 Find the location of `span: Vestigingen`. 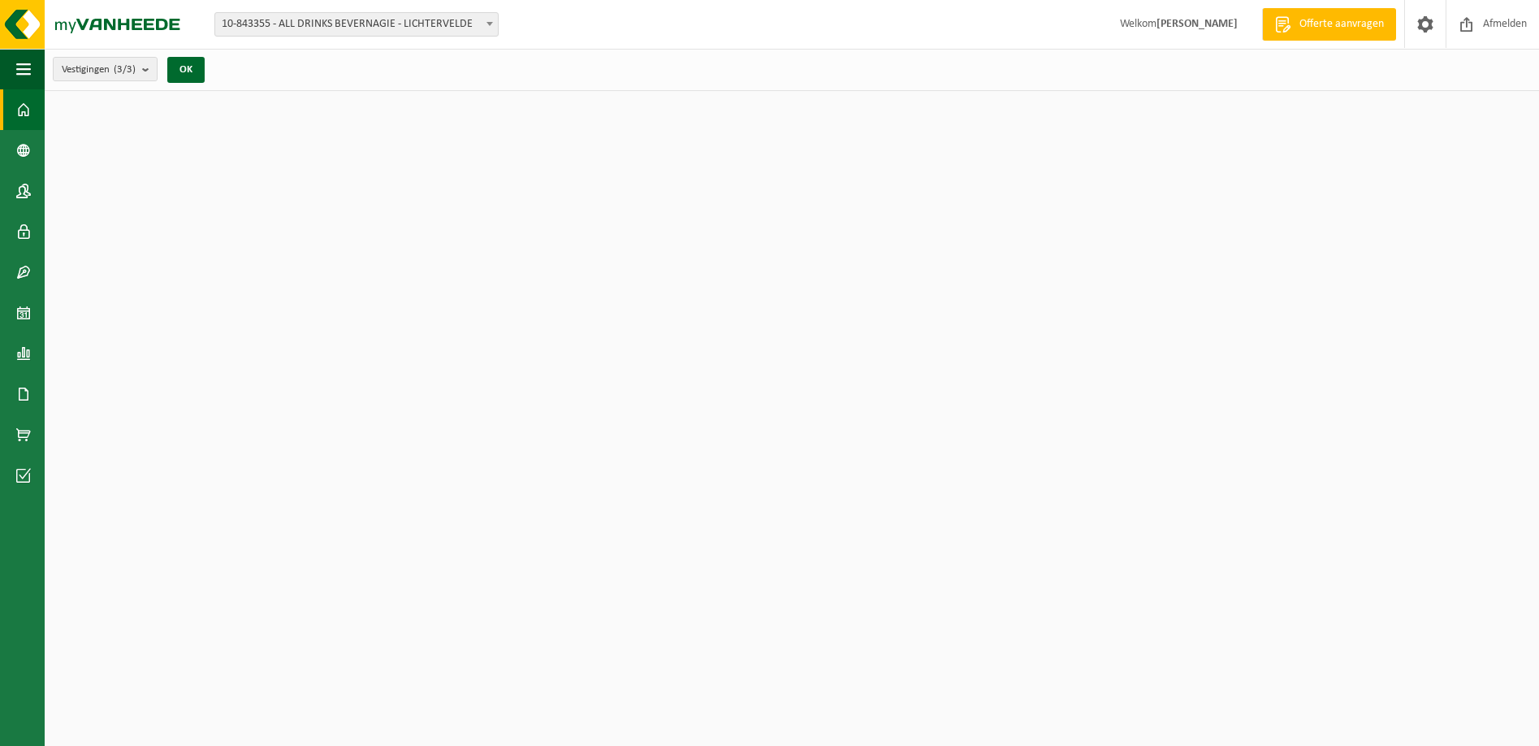

span: Vestigingen is located at coordinates (98, 70).